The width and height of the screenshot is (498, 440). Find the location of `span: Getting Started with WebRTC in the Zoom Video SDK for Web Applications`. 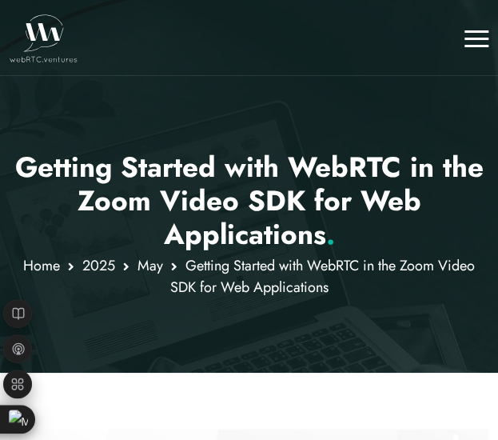

span: Getting Started with WebRTC in the Zoom Video SDK for Web Applications is located at coordinates (323, 276).